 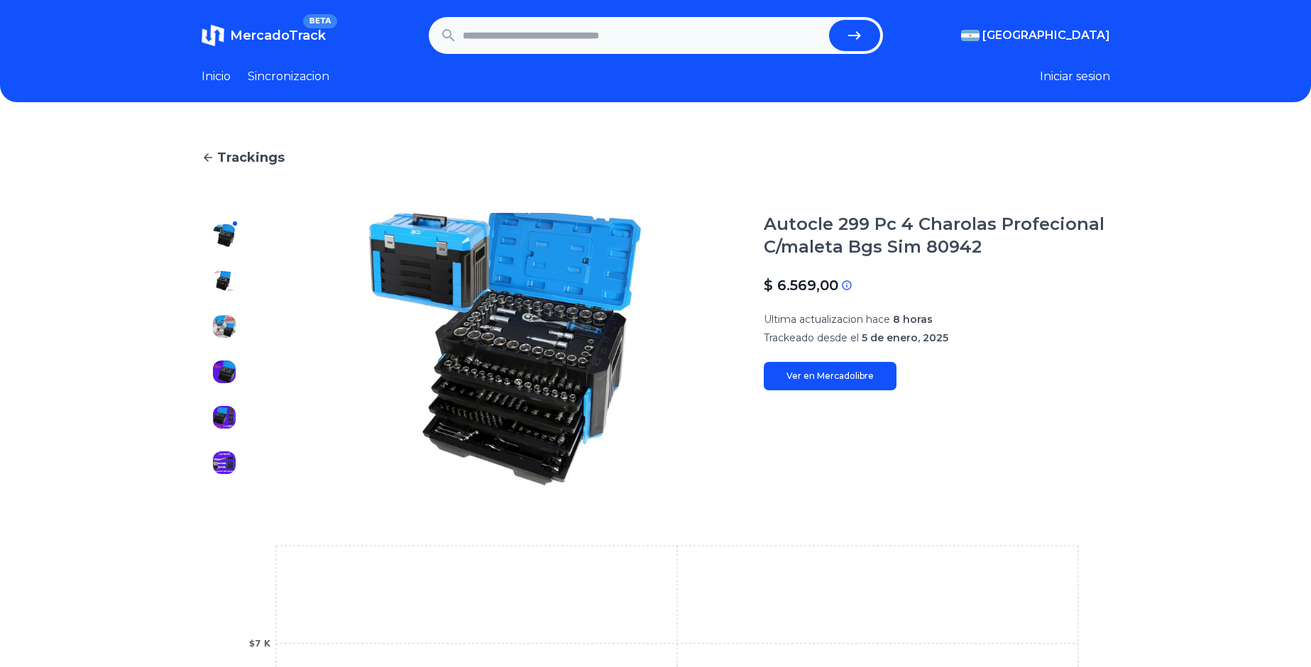 I want to click on span: 8 horas, so click(x=913, y=319).